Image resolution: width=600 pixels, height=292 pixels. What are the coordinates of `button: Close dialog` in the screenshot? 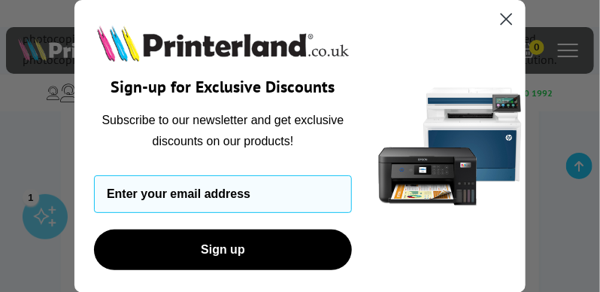 It's located at (506, 19).